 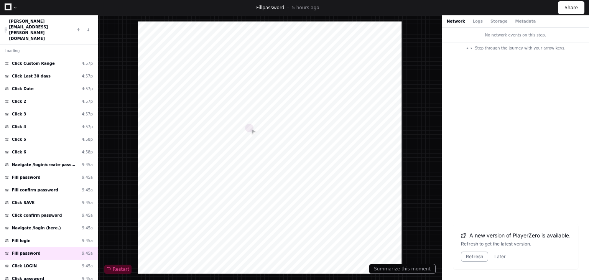 What do you see at coordinates (273, 8) in the screenshot?
I see `span: password` at bounding box center [273, 8].